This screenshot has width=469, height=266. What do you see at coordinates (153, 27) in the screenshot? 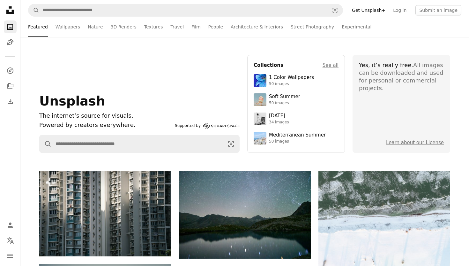
I see `a: Textures` at bounding box center [153, 27].